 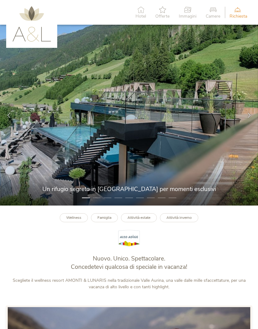 What do you see at coordinates (32, 24) in the screenshot?
I see `a: AMONTI & LUNARIS Wellnessresort` at bounding box center [32, 24].